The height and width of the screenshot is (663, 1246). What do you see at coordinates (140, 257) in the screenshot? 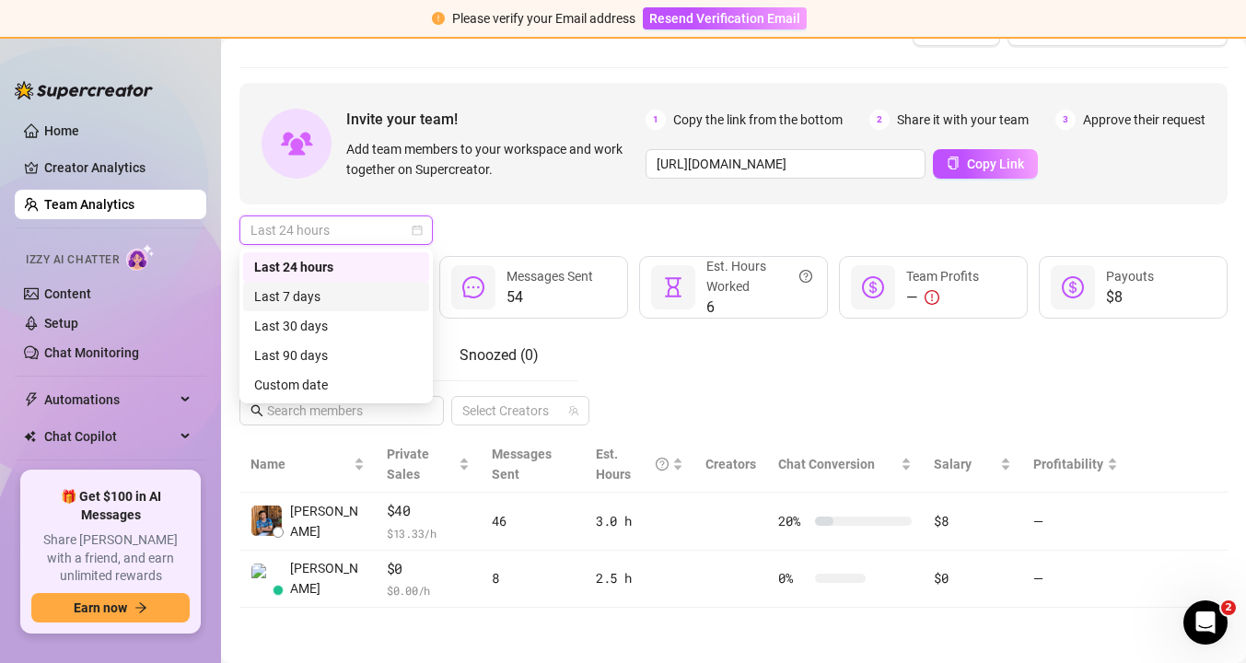
I see `img: AI Chatter` at bounding box center [140, 257].